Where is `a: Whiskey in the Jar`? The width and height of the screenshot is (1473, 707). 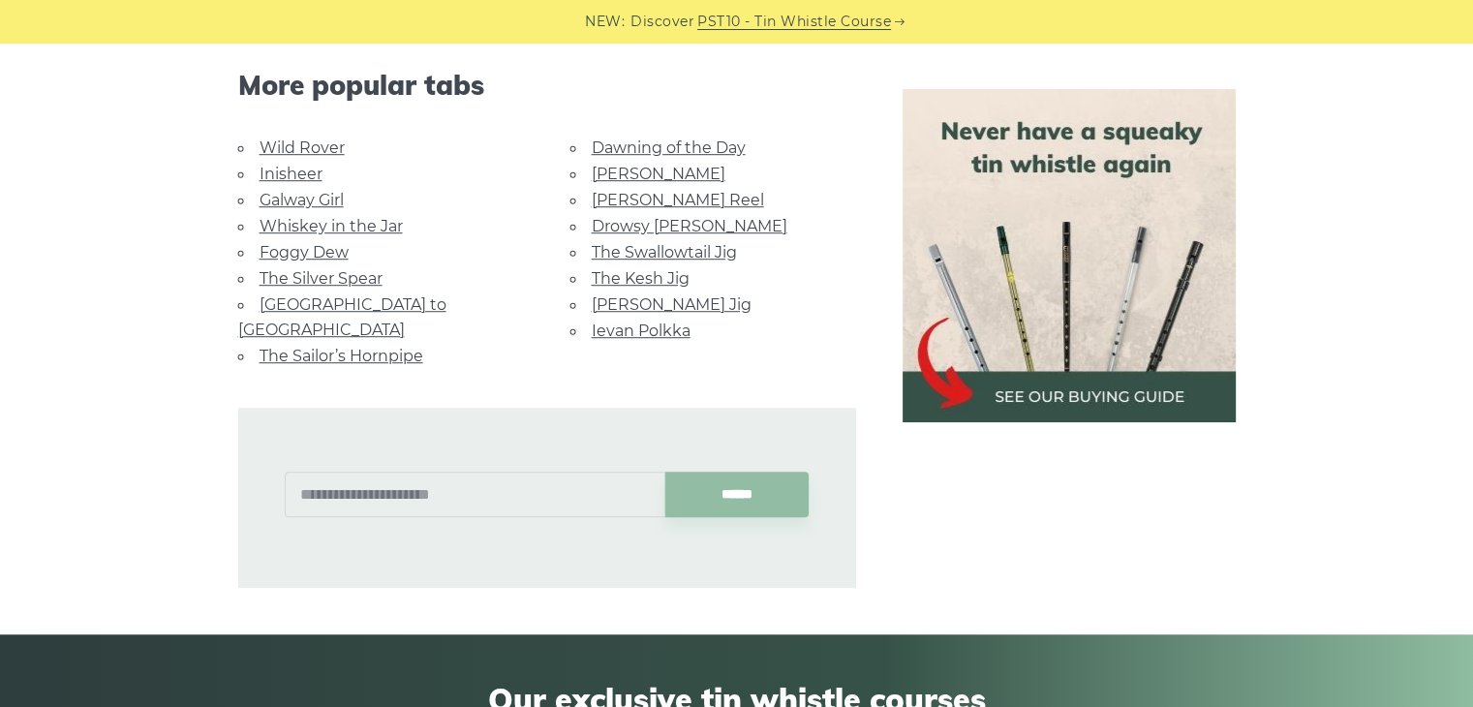 a: Whiskey in the Jar is located at coordinates (331, 226).